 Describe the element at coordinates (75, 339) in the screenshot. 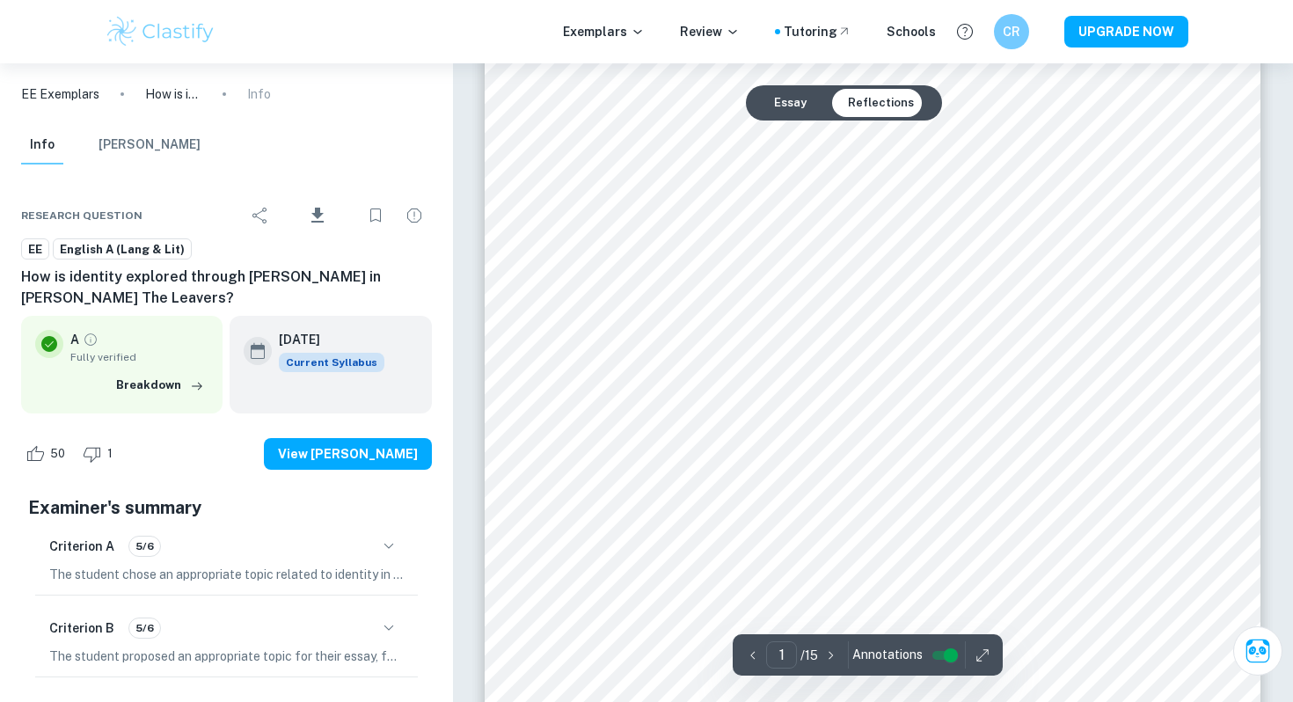

I see `p: A` at that location.